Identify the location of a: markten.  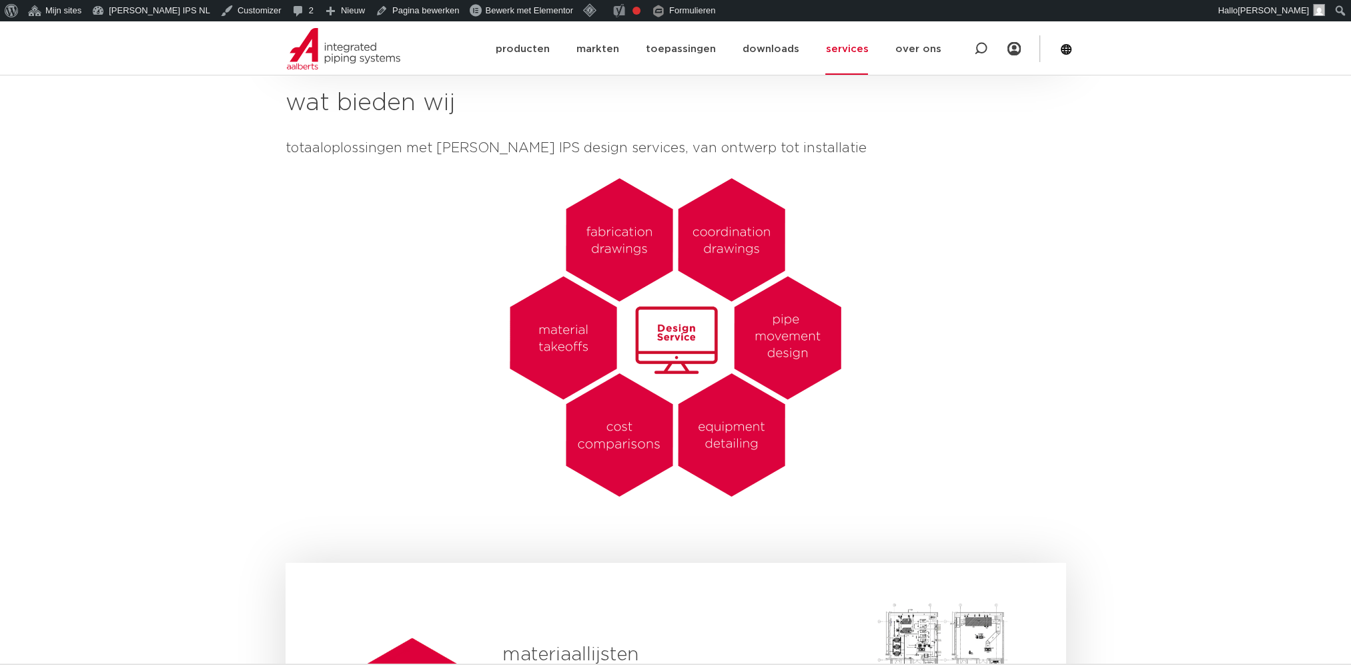
(597, 49).